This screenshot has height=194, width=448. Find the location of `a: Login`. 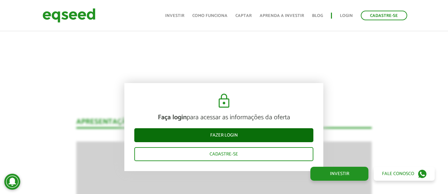

a: Login is located at coordinates (346, 16).